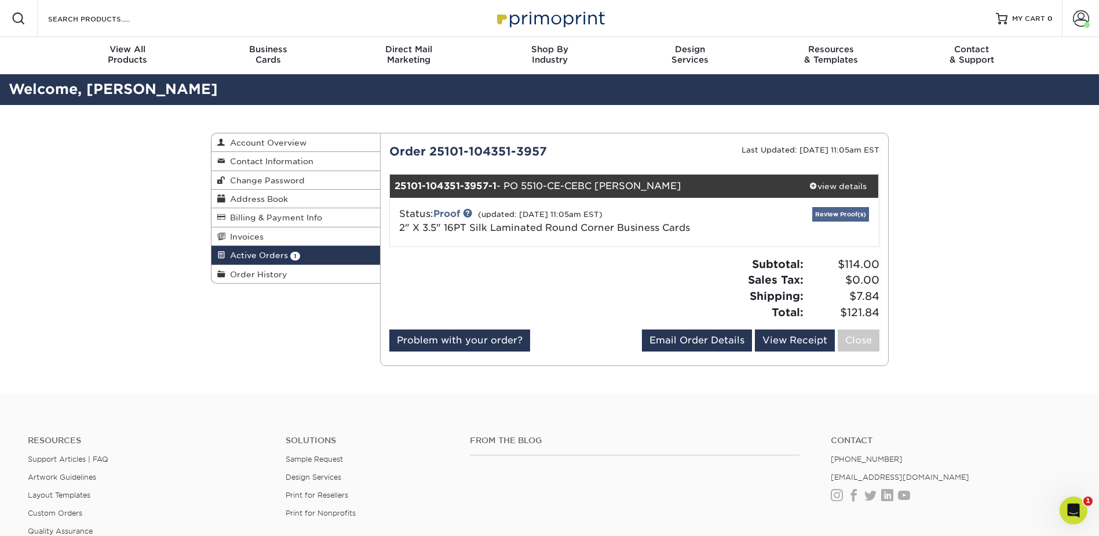 The image size is (1099, 536). What do you see at coordinates (257, 255) in the screenshot?
I see `span: Active Orders` at bounding box center [257, 255].